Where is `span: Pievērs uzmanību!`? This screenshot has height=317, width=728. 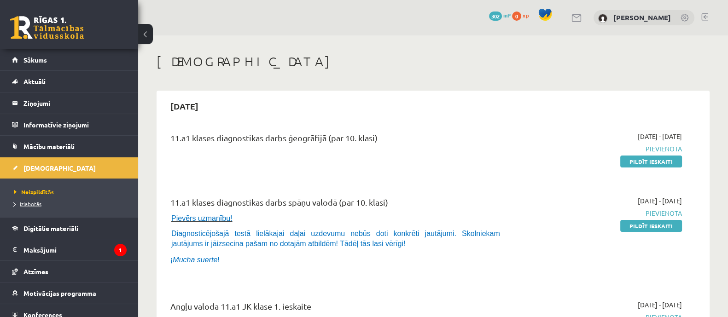 span: Pievērs uzmanību! is located at coordinates (202, 218).